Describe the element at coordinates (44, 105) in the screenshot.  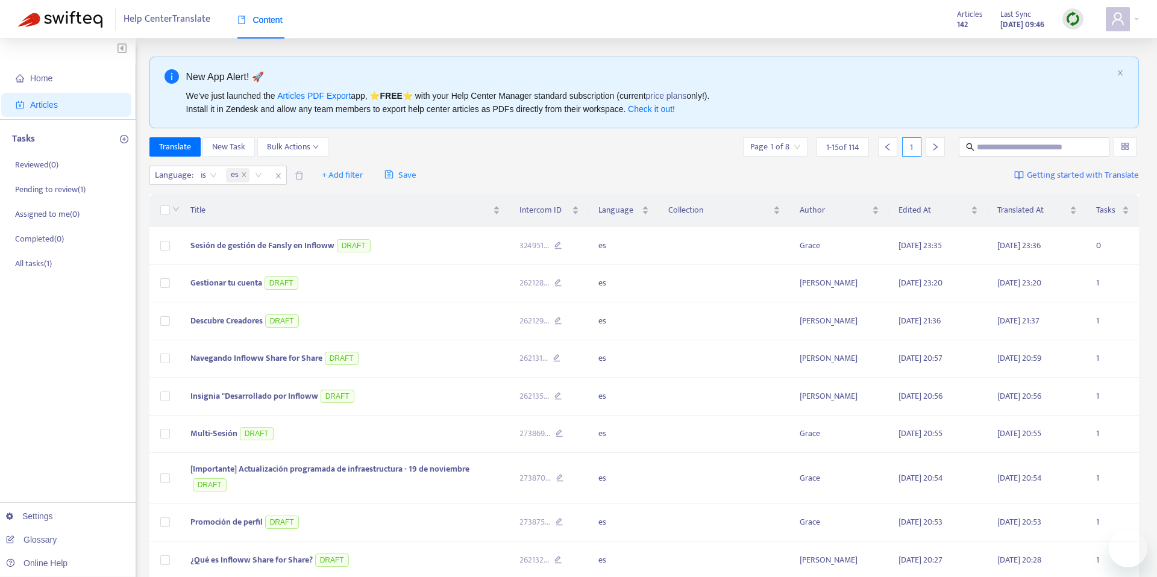
I see `span: Articles` at that location.